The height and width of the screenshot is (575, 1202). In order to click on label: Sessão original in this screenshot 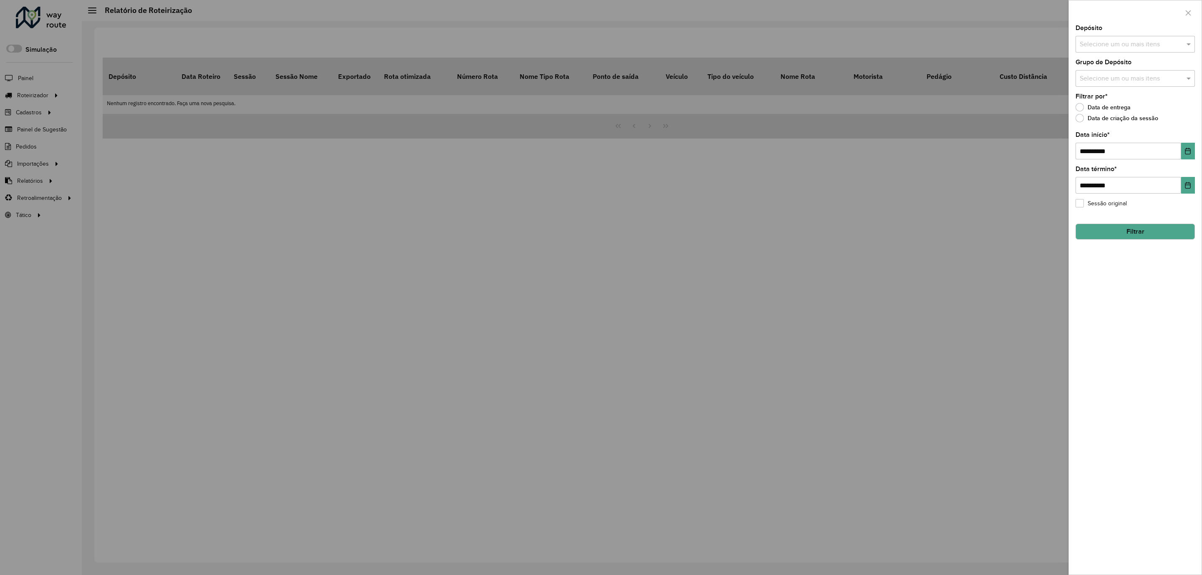, I will do `click(1101, 203)`.